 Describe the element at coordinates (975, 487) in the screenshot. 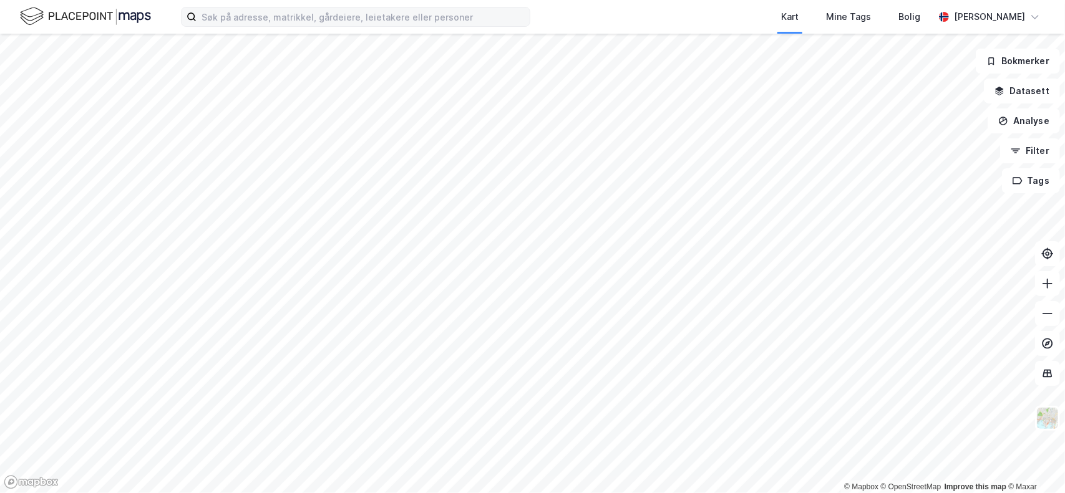

I see `a: Improve this map` at that location.